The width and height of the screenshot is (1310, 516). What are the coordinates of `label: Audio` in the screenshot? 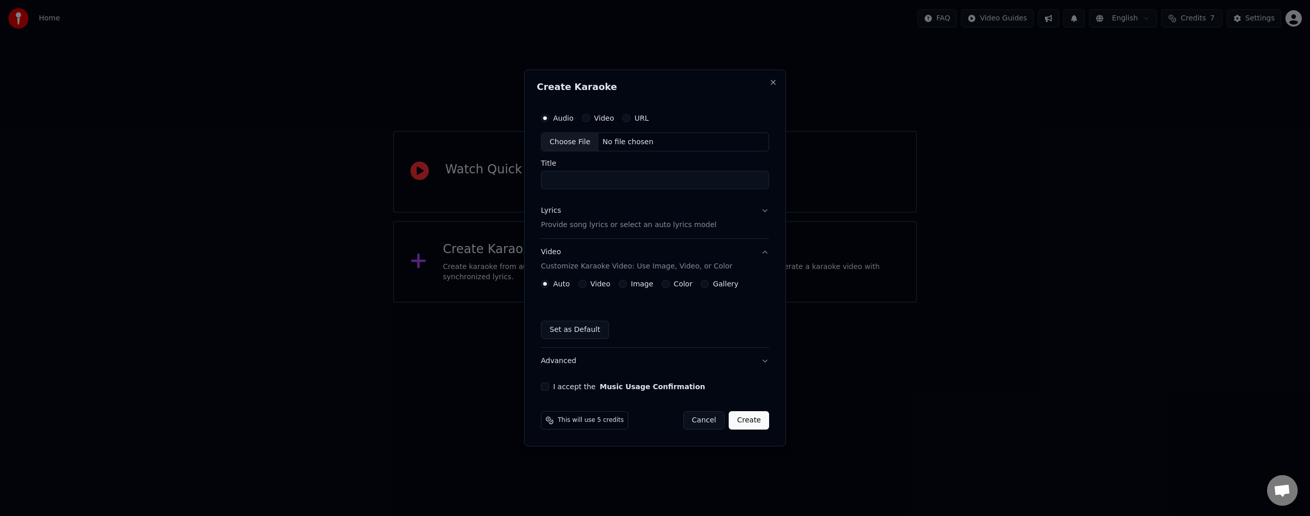 It's located at (563, 118).